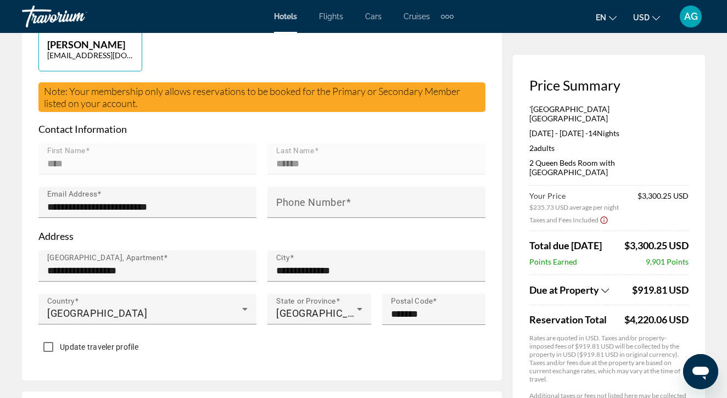  I want to click on span: AG, so click(691, 16).